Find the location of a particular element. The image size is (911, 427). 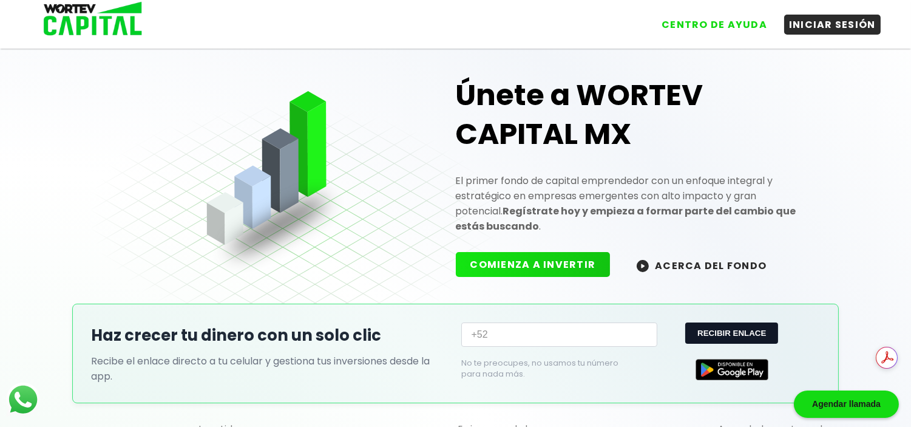

strong: Regístrate hoy y empieza a formar parte del cambio que estás buscando is located at coordinates (626, 219).